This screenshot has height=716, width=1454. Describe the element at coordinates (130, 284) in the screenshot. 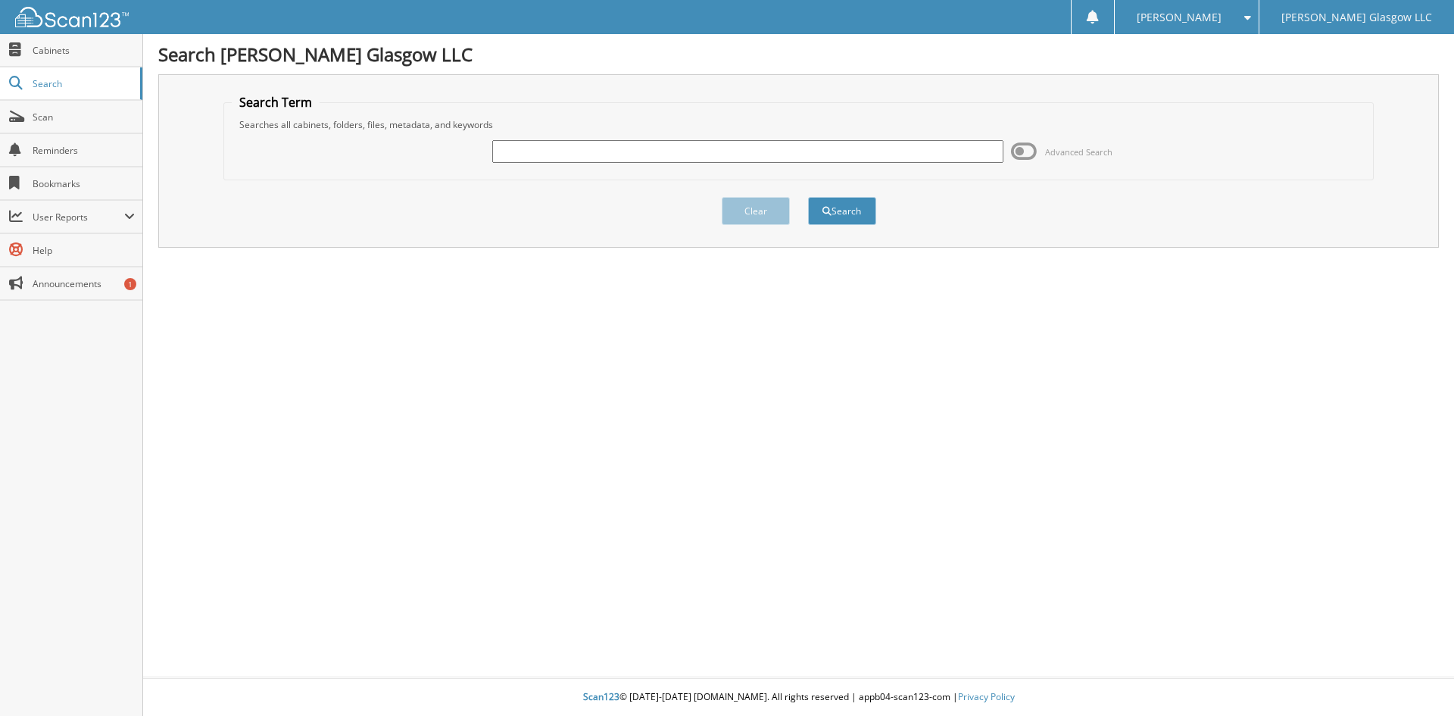

I see `div: 1` at that location.